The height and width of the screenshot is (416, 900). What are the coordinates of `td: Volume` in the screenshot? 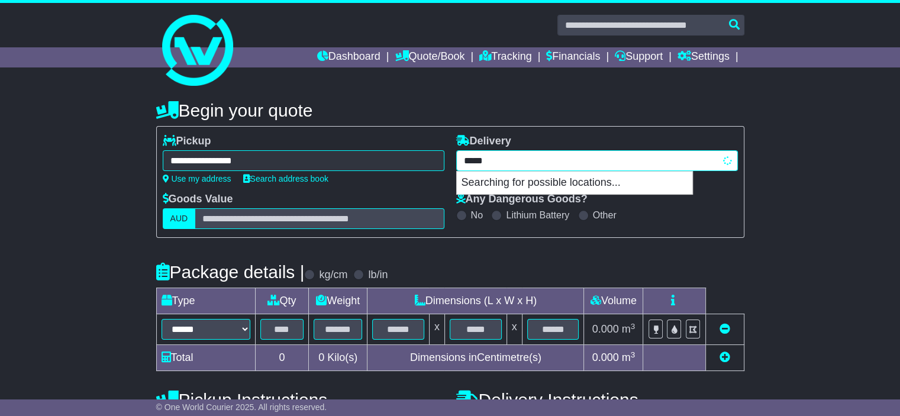 It's located at (614, 301).